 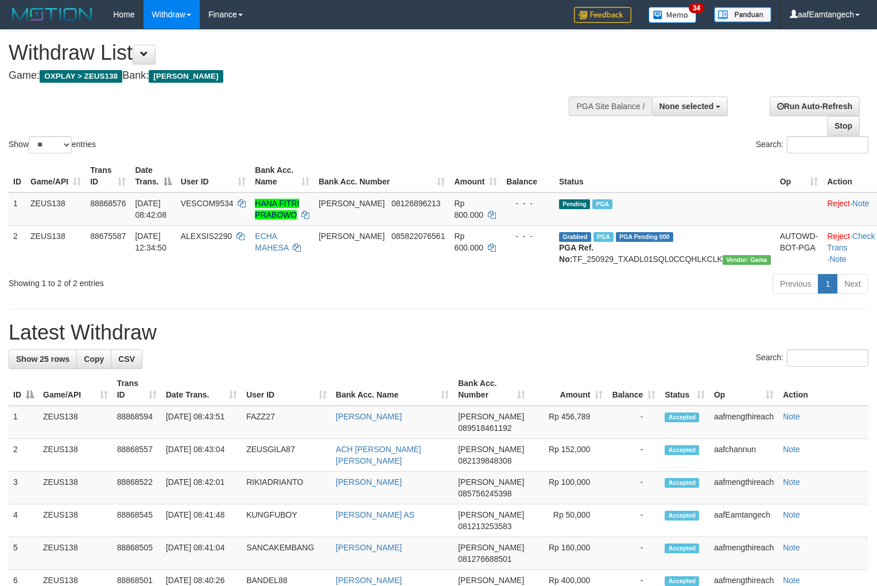 I want to click on a: Check Trans, so click(x=851, y=242).